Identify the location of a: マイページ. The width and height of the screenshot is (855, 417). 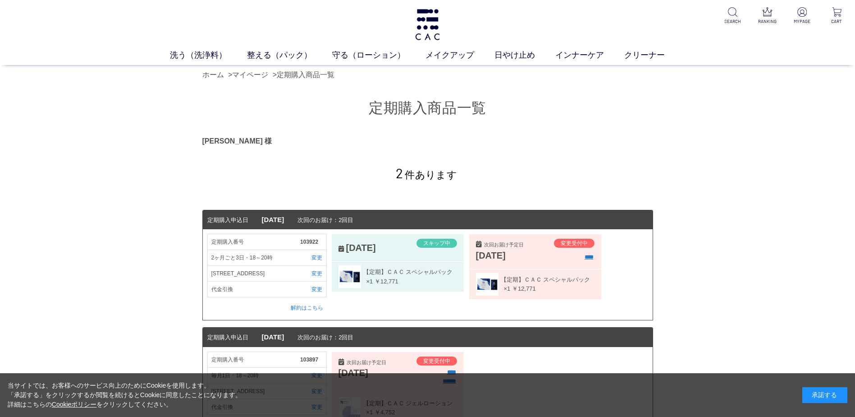
(250, 74).